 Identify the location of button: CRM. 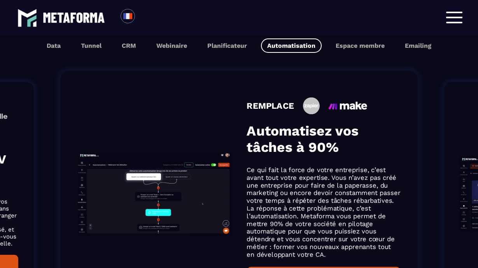
(129, 45).